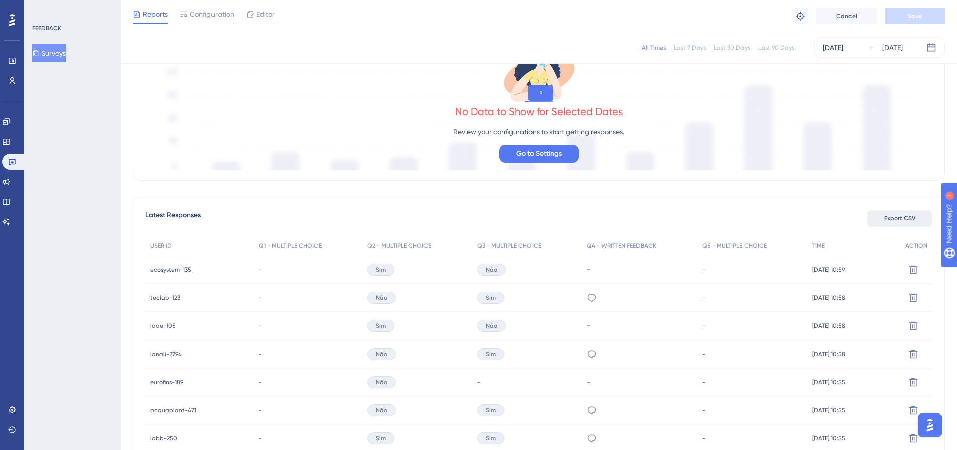 This screenshot has width=957, height=450. Describe the element at coordinates (622, 246) in the screenshot. I see `span: Q4 - WRITTEN FEEDBACK` at that location.